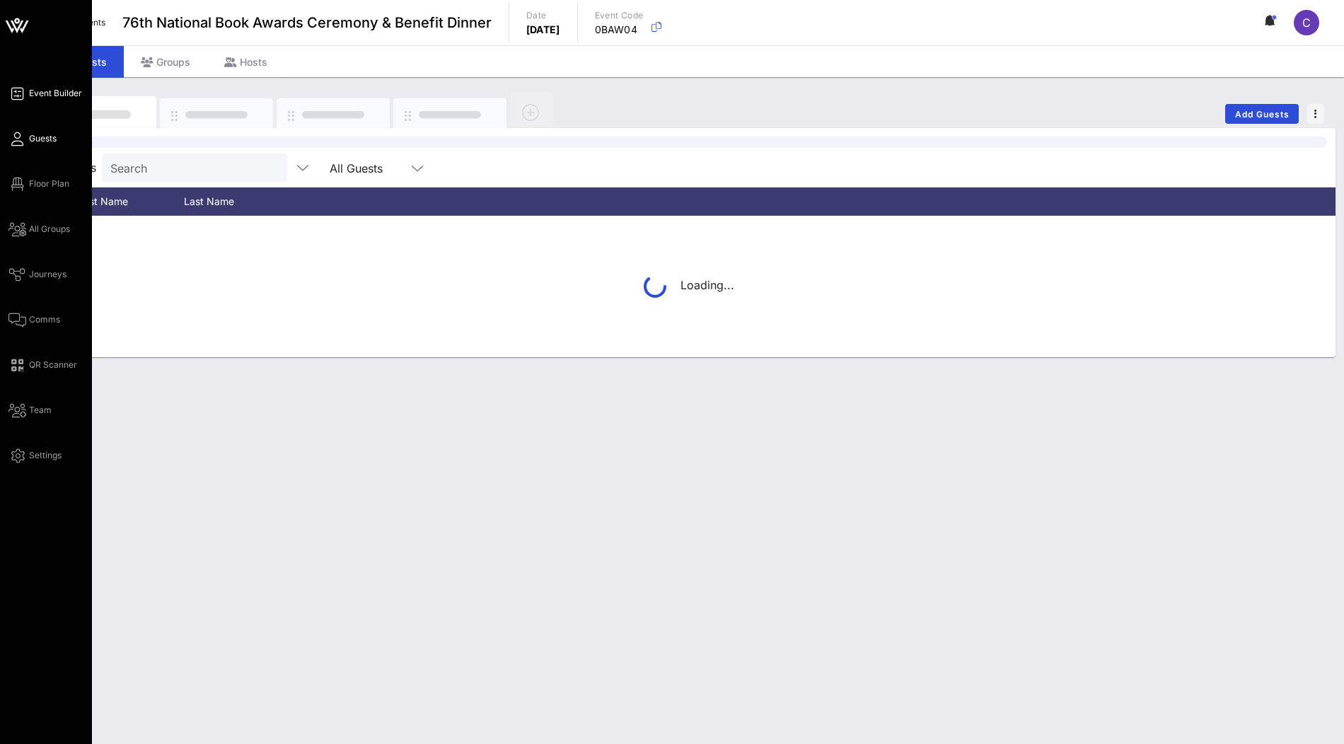  What do you see at coordinates (37, 274) in the screenshot?
I see `a: Journeys` at bounding box center [37, 274].